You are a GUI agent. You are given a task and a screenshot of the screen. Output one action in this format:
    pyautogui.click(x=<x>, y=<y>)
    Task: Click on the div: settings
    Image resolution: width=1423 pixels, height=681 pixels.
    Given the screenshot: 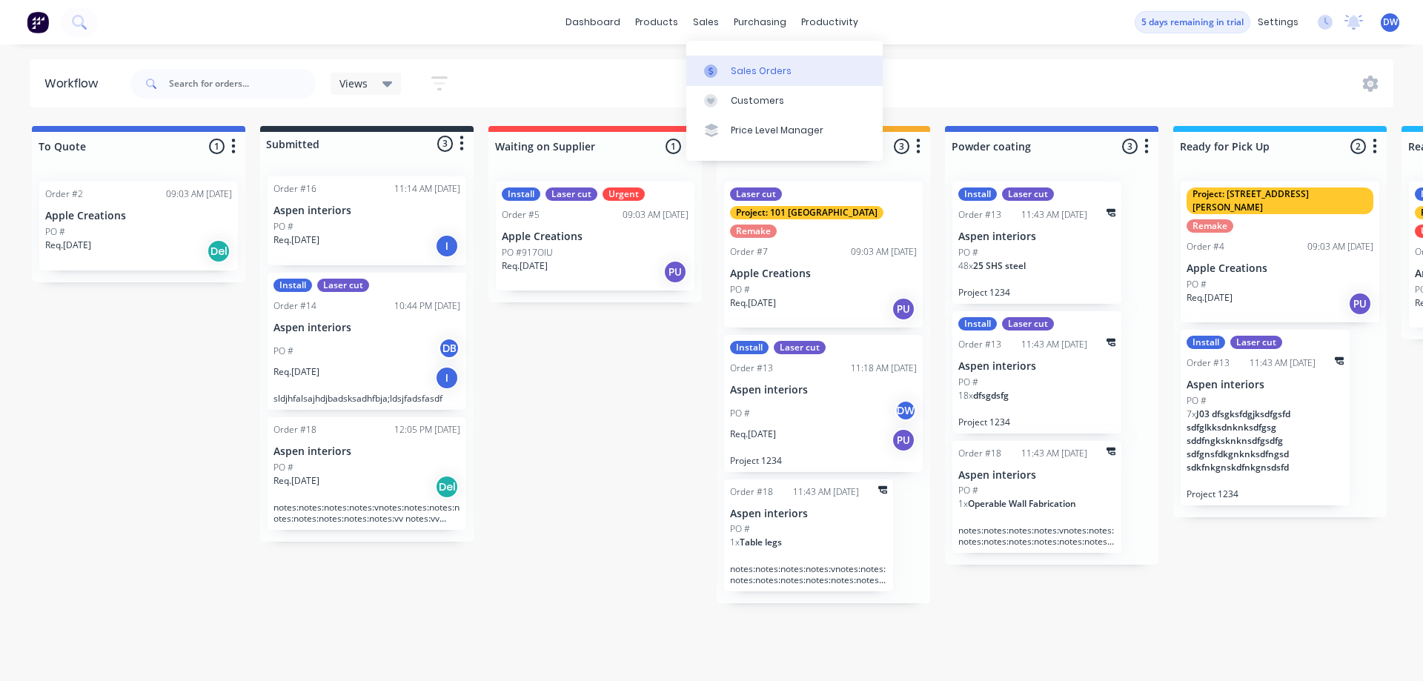 What is the action you would take?
    pyautogui.click(x=1278, y=22)
    